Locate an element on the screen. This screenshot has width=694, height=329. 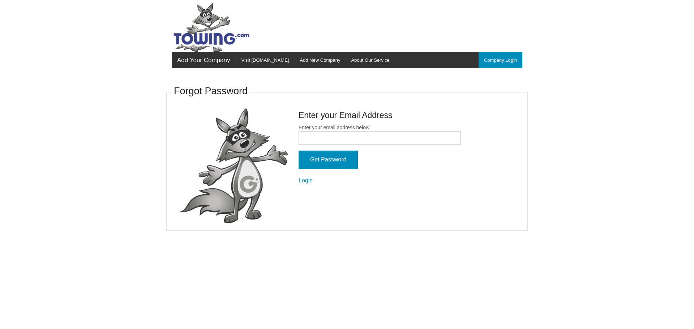
a: Login is located at coordinates (306, 180).